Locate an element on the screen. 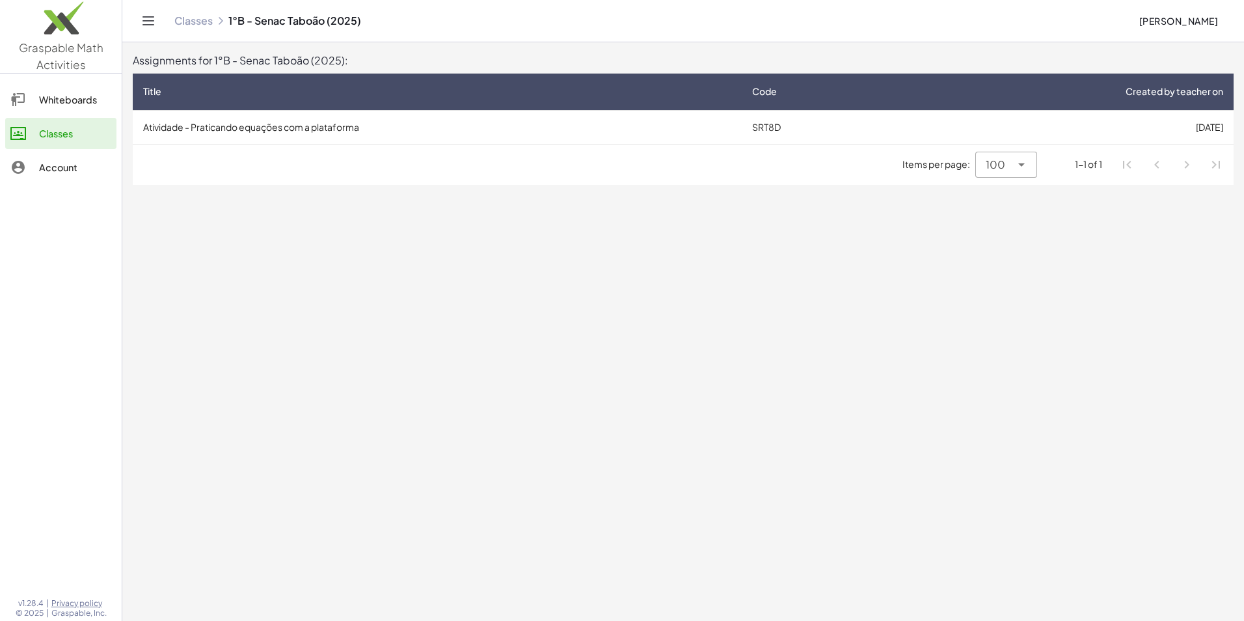 Image resolution: width=1244 pixels, height=621 pixels. div: Assignments for 1°B - Senac Taboão (2025): is located at coordinates (683, 61).